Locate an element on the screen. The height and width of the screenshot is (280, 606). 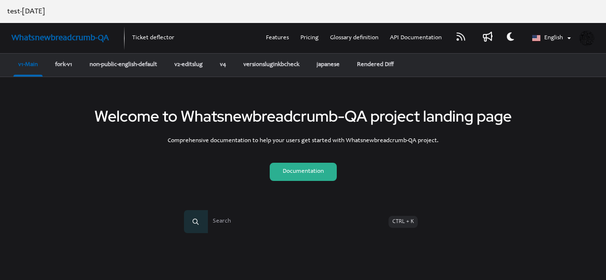
a: RSS feed is located at coordinates (461, 38).